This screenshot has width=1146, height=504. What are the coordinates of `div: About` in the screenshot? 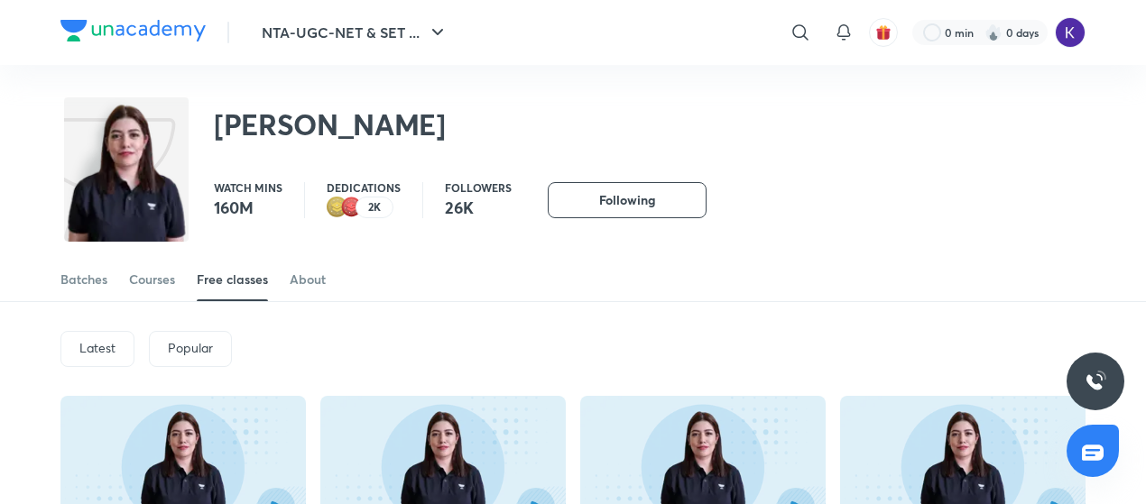 It's located at (308, 280).